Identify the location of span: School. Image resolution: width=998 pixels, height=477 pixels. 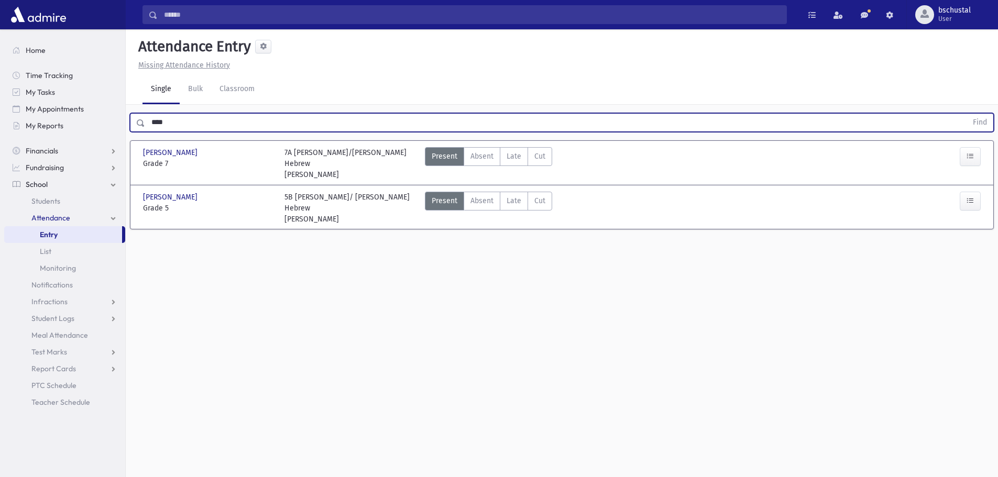
(37, 184).